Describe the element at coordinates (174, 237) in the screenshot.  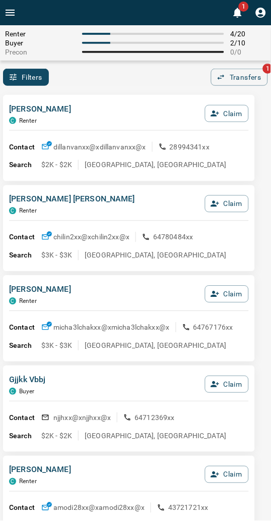
I see `p: 64780484xx` at that location.